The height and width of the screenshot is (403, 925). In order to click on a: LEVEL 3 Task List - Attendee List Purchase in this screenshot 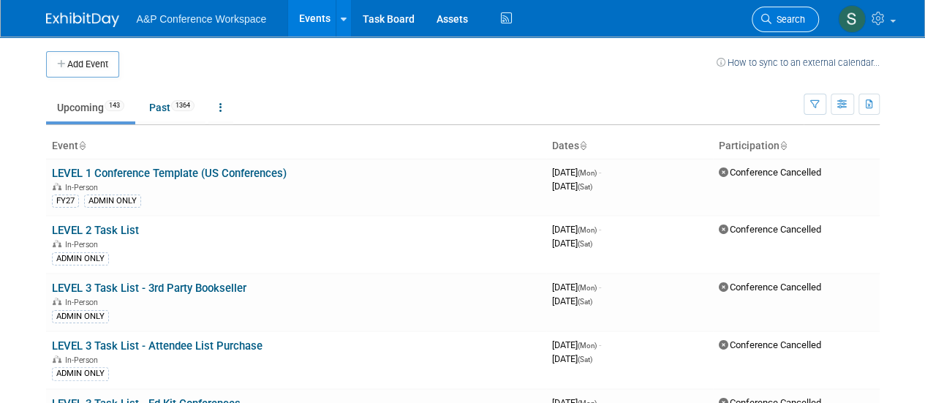, I will do `click(157, 346)`.